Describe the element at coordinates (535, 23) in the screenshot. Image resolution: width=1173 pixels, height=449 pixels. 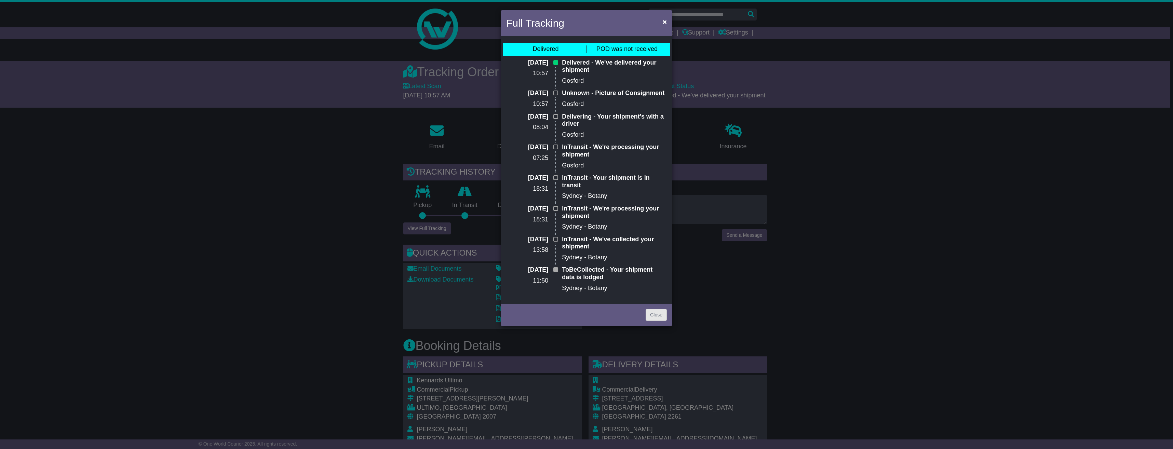
I see `h4: Full Tracking` at that location.